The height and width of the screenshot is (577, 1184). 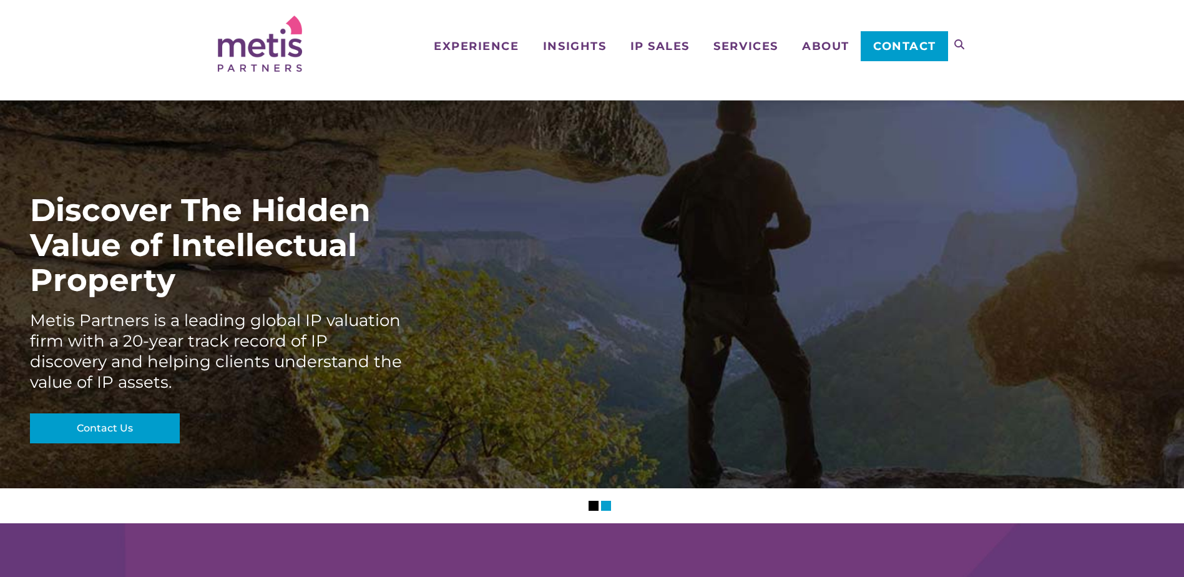 I want to click on li: Slider Page 2, so click(x=606, y=506).